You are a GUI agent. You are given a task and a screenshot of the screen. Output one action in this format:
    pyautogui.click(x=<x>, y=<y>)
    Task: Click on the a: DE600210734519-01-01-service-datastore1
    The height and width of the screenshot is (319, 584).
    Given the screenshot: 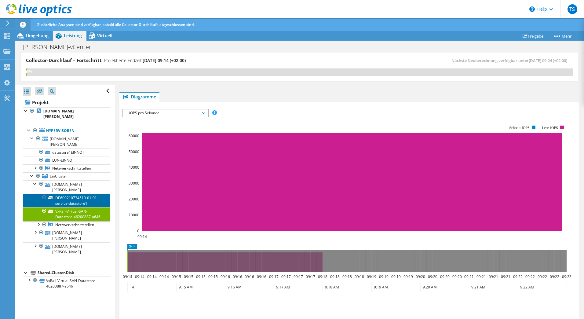 What is the action you would take?
    pyautogui.click(x=66, y=201)
    